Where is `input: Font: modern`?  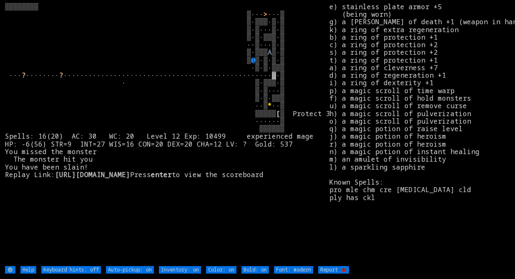 input: Font: modern is located at coordinates (294, 270).